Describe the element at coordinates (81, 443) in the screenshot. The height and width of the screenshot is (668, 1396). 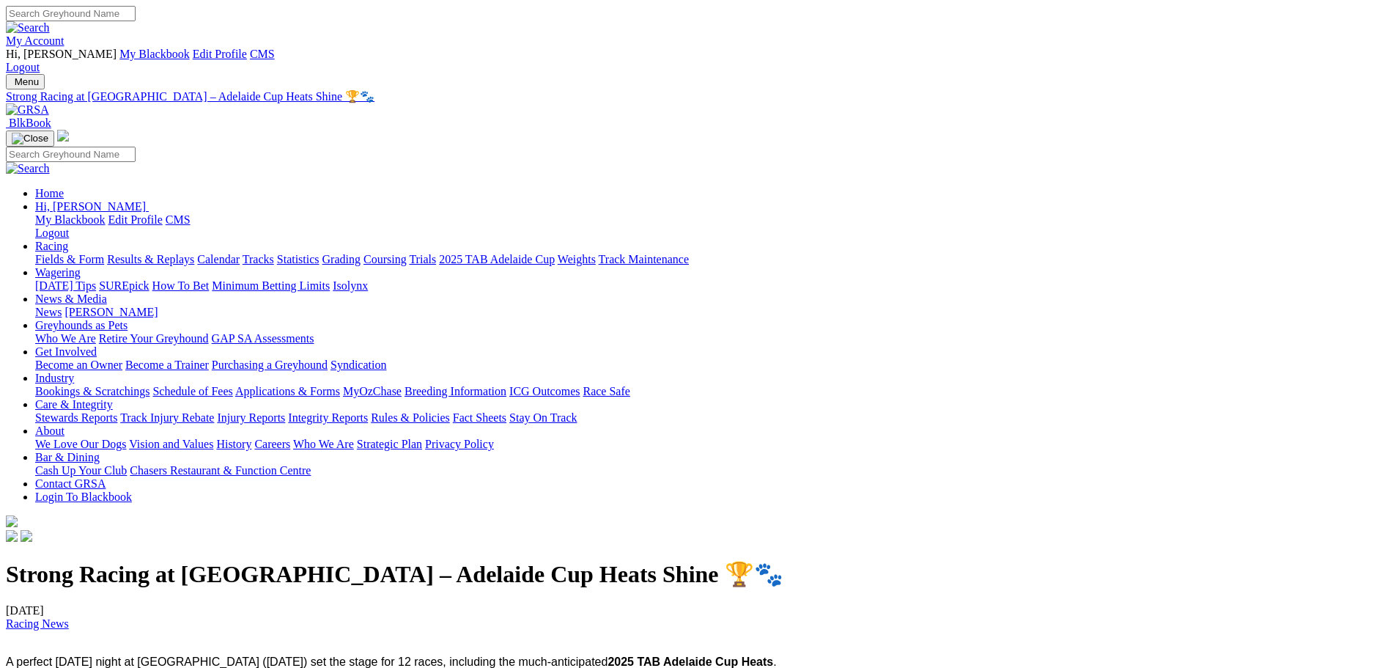
I see `a: We Love Our Dogs` at that location.